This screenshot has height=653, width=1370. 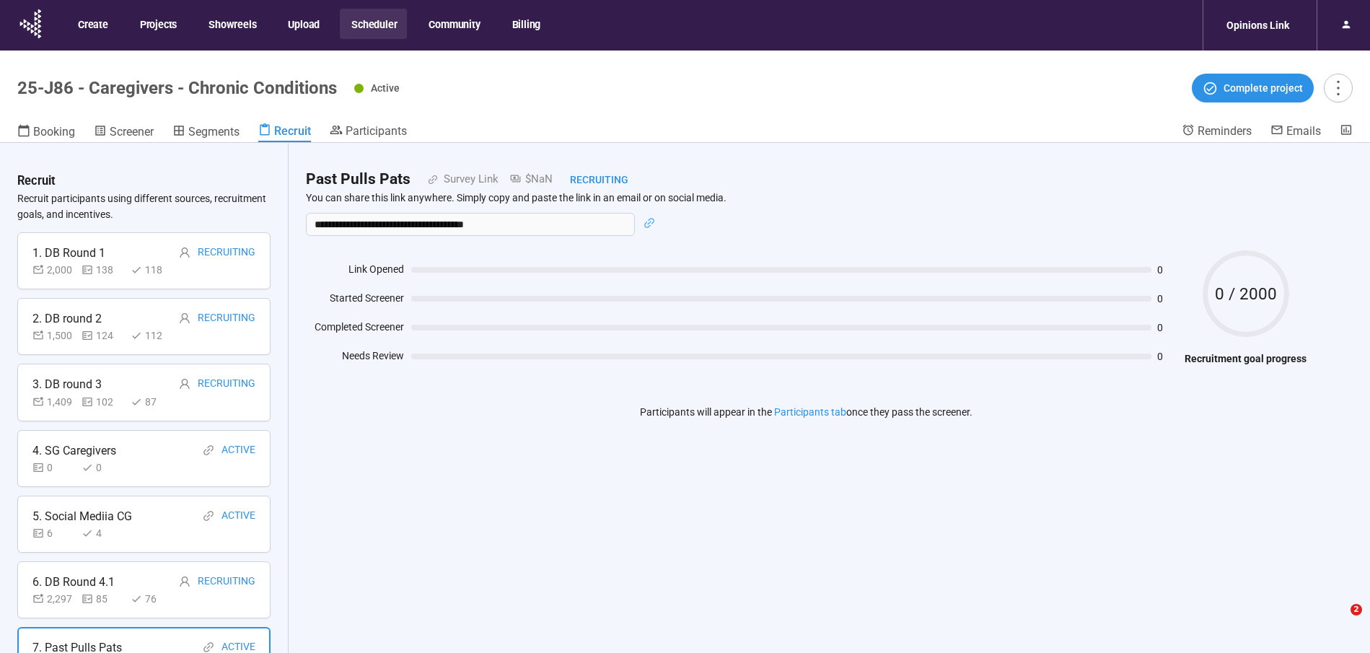 I want to click on div: 1. DB Round 1, so click(x=69, y=253).